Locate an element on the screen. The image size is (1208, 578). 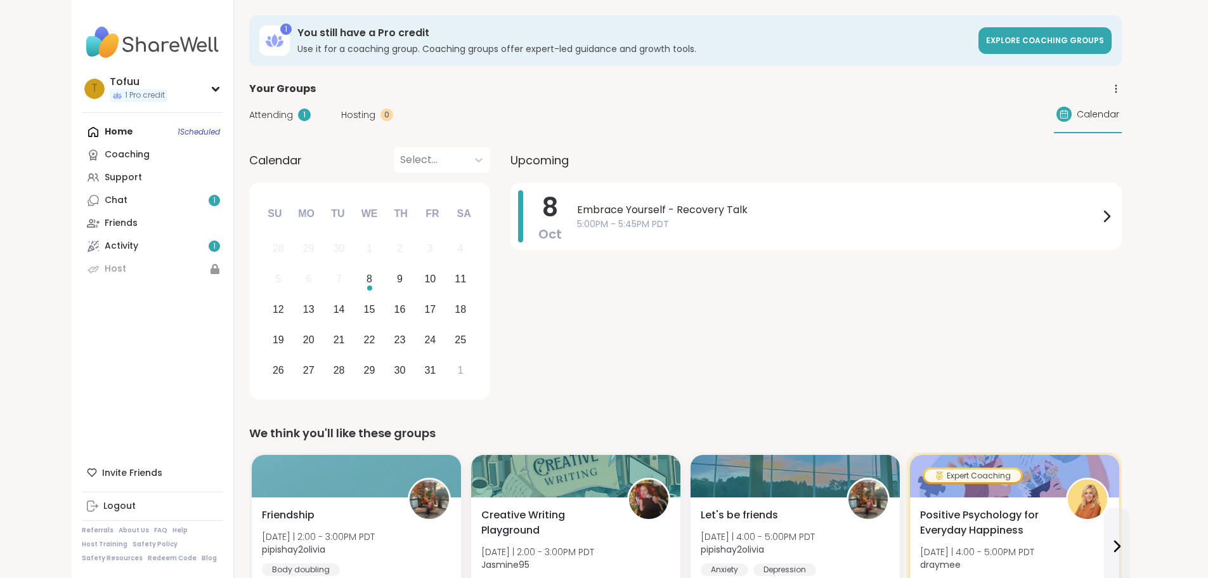
a: Safety Policy is located at coordinates (155, 544).